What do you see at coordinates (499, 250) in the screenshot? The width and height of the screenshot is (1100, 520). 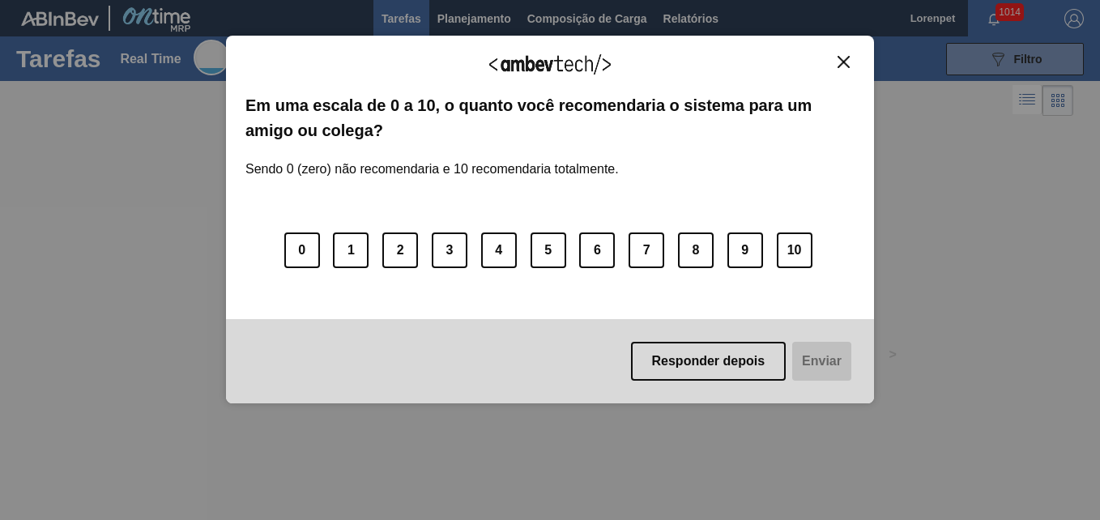 I see `button: 4` at bounding box center [499, 250].